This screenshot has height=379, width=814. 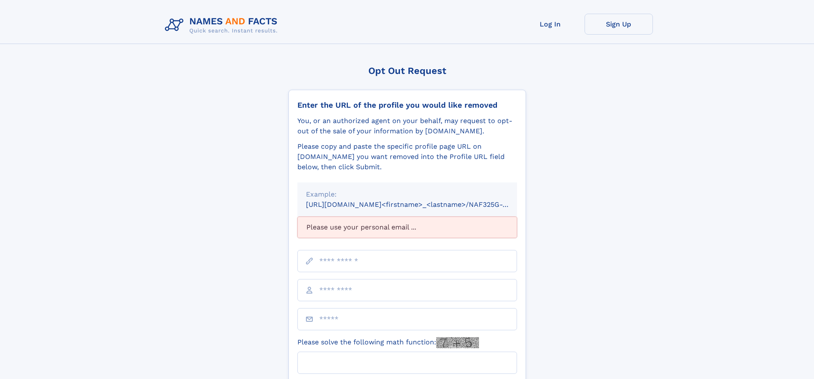 I want to click on img: Logo Names and Facts, so click(x=223, y=25).